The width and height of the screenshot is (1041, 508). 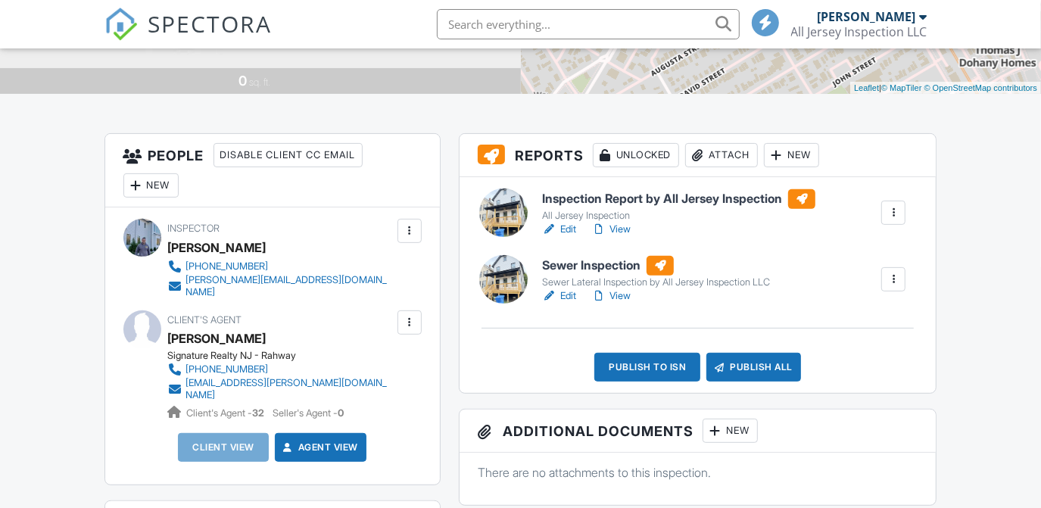 I want to click on div: Sewer Lateral Inspection by All Jersey Inspection LLC, so click(x=655, y=282).